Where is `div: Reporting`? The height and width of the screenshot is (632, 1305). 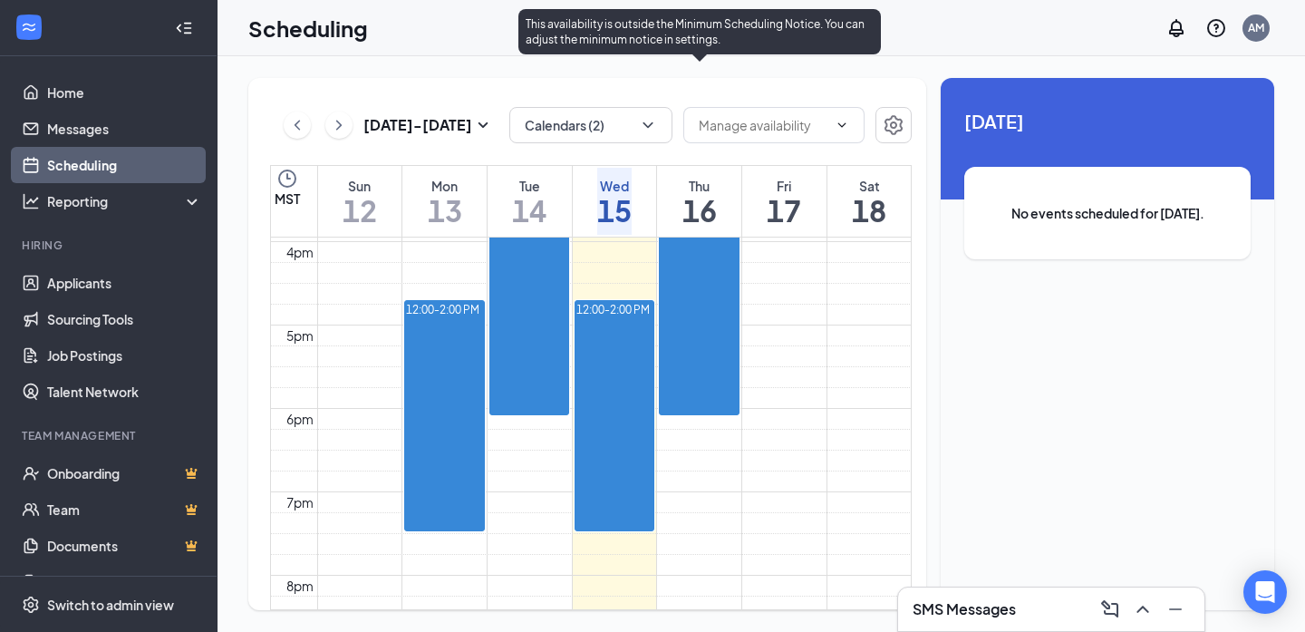
div: Reporting is located at coordinates (125, 201).